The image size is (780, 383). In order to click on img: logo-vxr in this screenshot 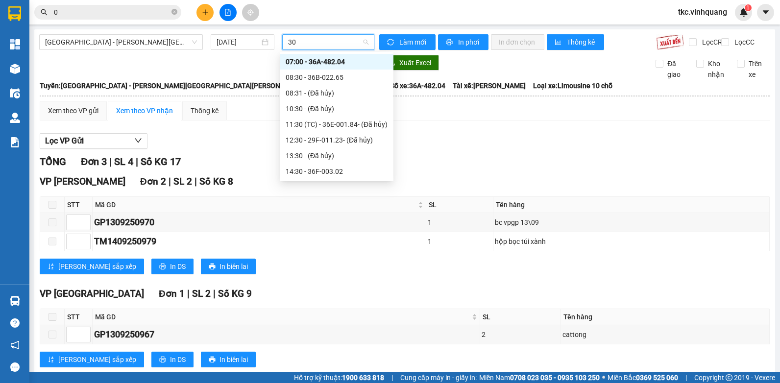, I will do `click(15, 14)`.